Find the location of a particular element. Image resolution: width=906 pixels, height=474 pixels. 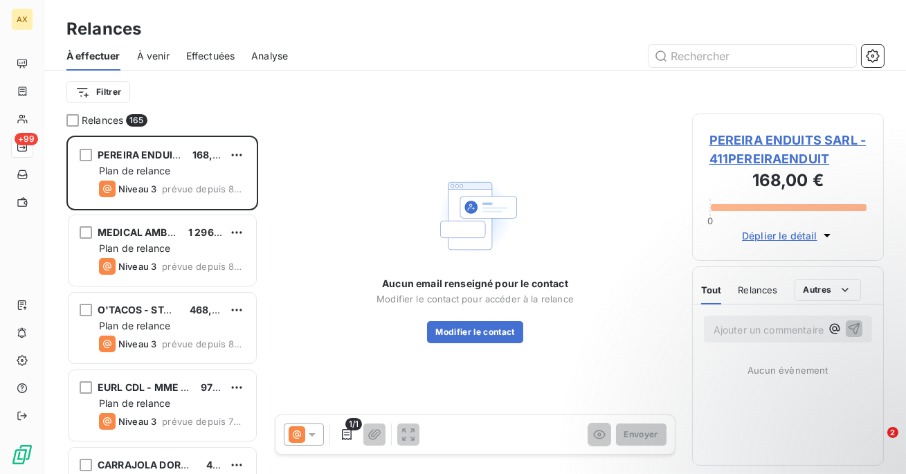

div: AX is located at coordinates (22, 19).